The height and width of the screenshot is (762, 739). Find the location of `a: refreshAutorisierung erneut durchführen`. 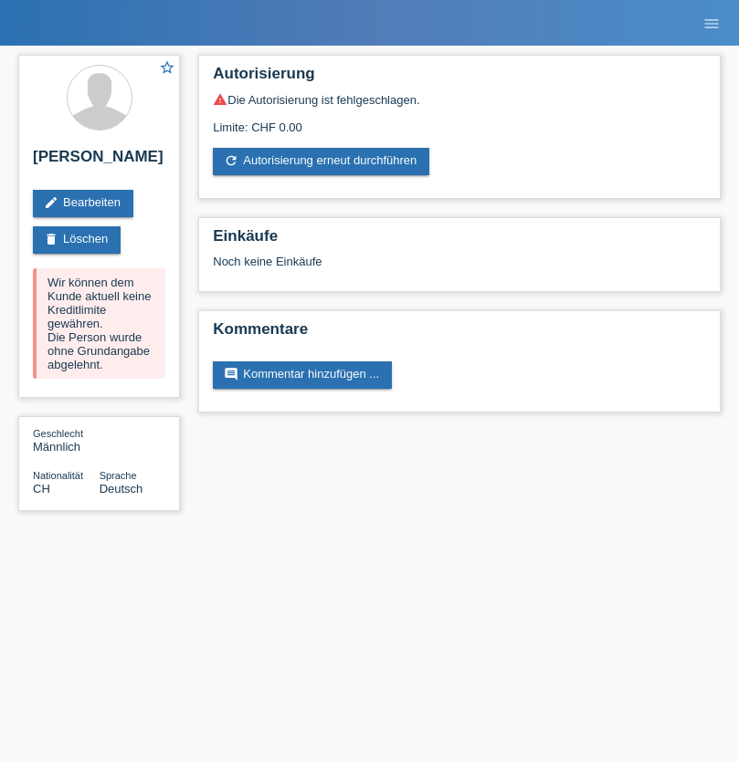

a: refreshAutorisierung erneut durchführen is located at coordinates (320, 162).